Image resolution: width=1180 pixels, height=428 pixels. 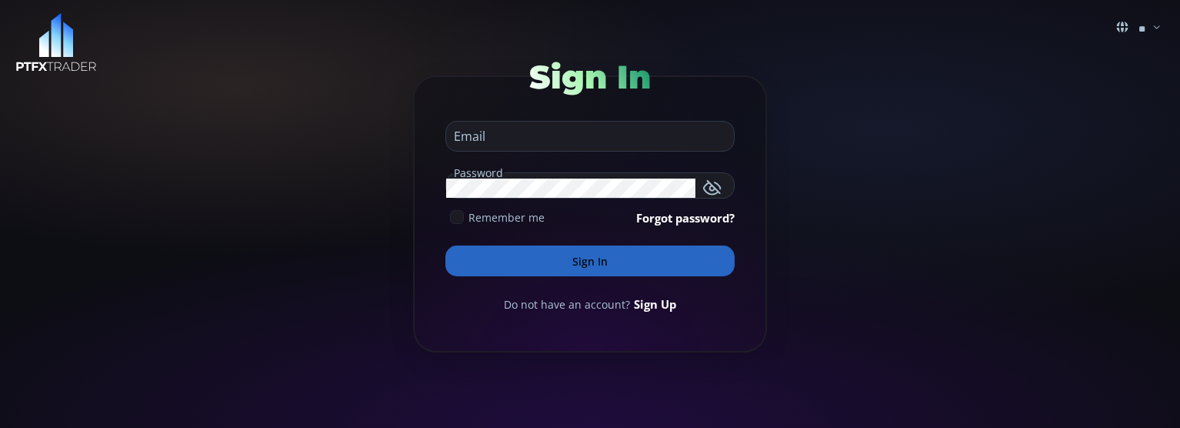 What do you see at coordinates (506, 217) in the screenshot?
I see `span: Remember me` at bounding box center [506, 217].